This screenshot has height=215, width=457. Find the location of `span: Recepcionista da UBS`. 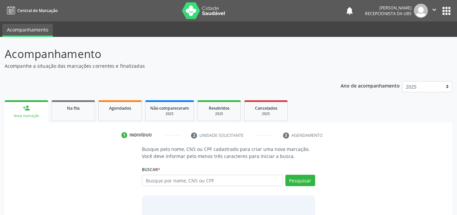

span: Recepcionista da UBS is located at coordinates (388, 13).